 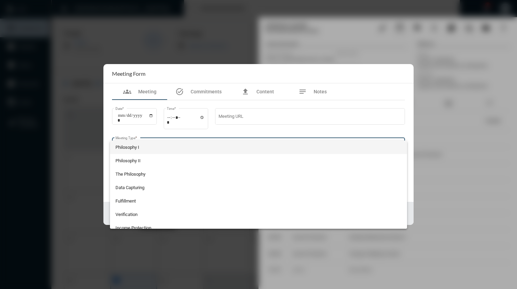 What do you see at coordinates (258, 214) in the screenshot?
I see `span: Verification` at bounding box center [258, 214].